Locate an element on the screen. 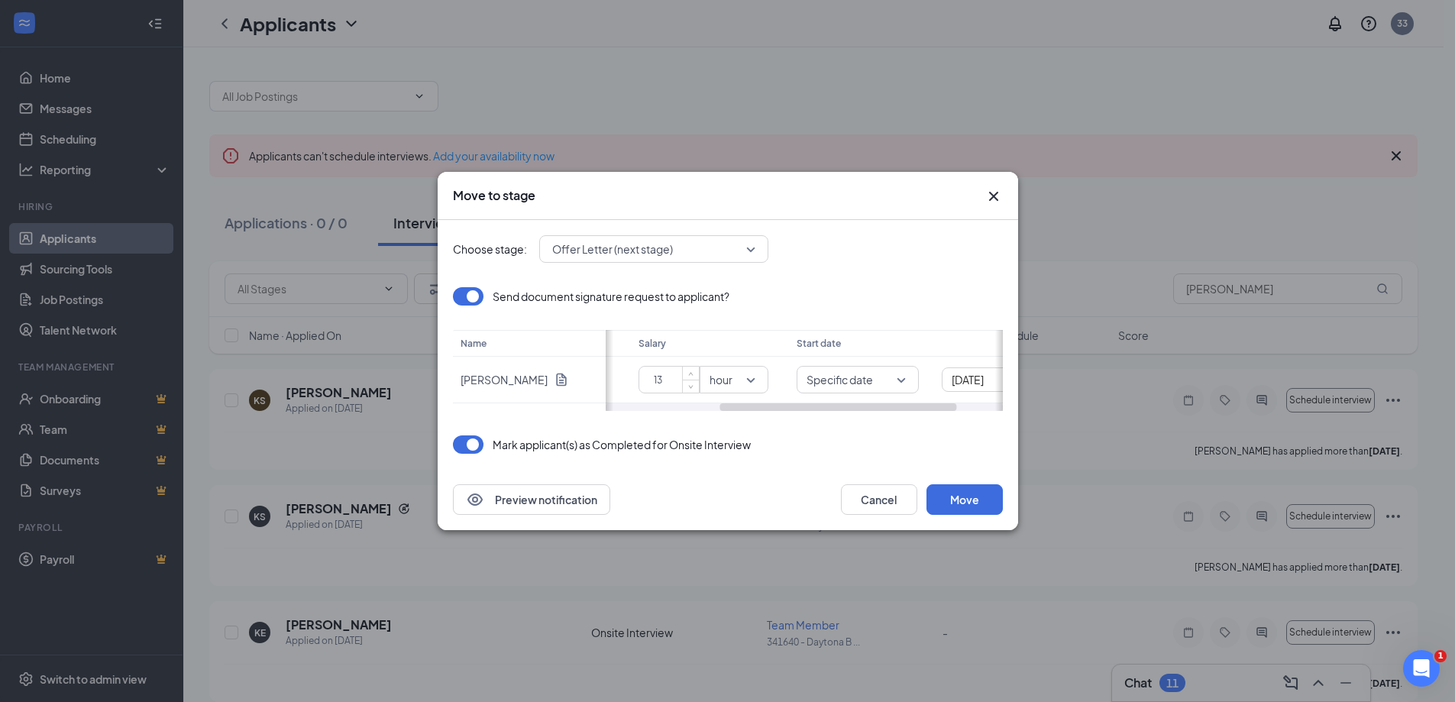 This screenshot has height=702, width=1455. span: Choose stage: is located at coordinates (490, 249).